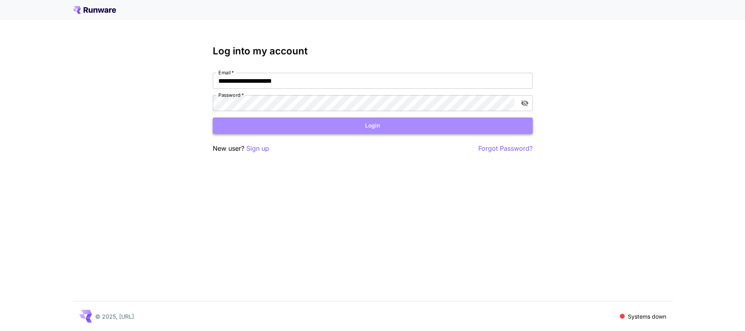 The width and height of the screenshot is (745, 331). What do you see at coordinates (506, 148) in the screenshot?
I see `p: Forgot Password?` at bounding box center [506, 148].